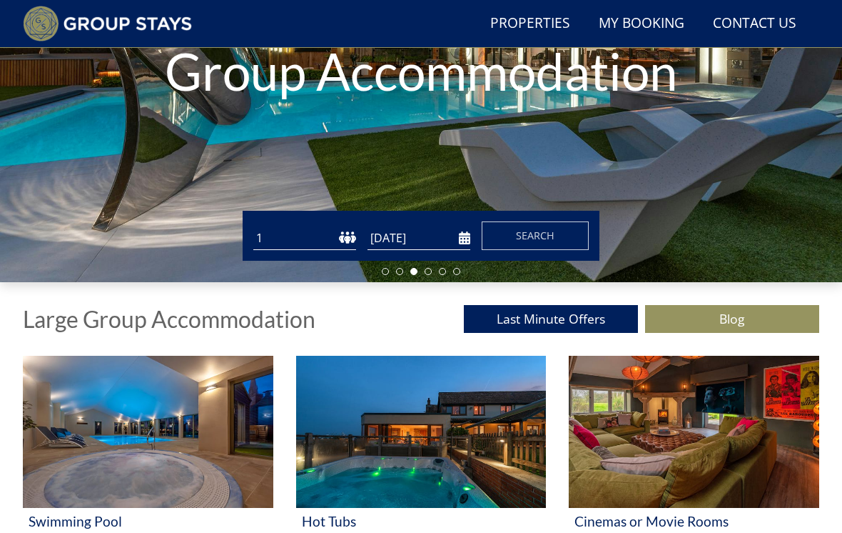 The height and width of the screenshot is (533, 842). What do you see at coordinates (169, 318) in the screenshot?
I see `h1: Large Group Accommodation` at bounding box center [169, 318].